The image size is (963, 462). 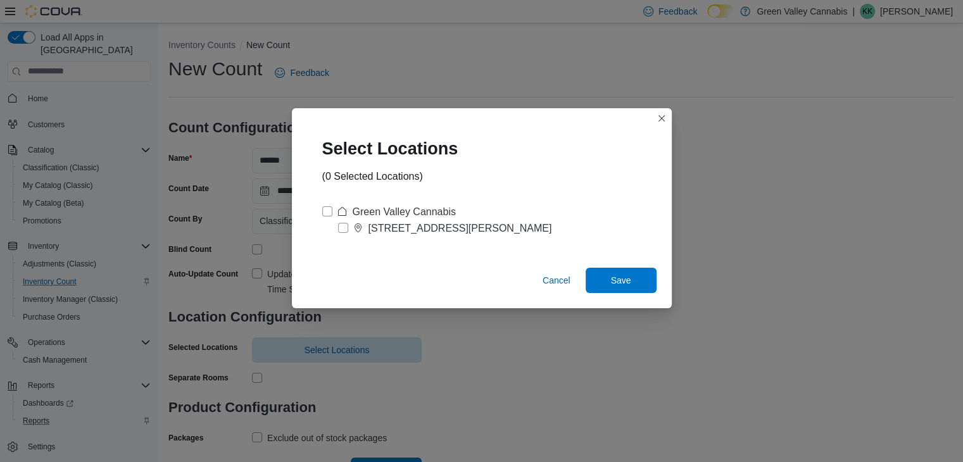 I want to click on div: Green Valley Cannabis, so click(x=404, y=212).